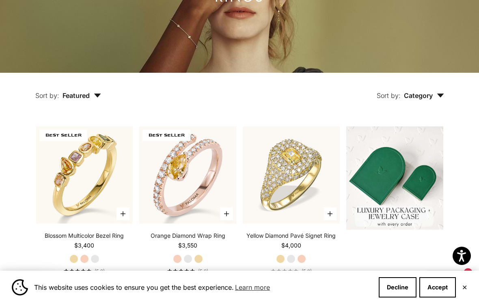 The image size is (479, 304). I want to click on sale-price: $4,000, so click(291, 245).